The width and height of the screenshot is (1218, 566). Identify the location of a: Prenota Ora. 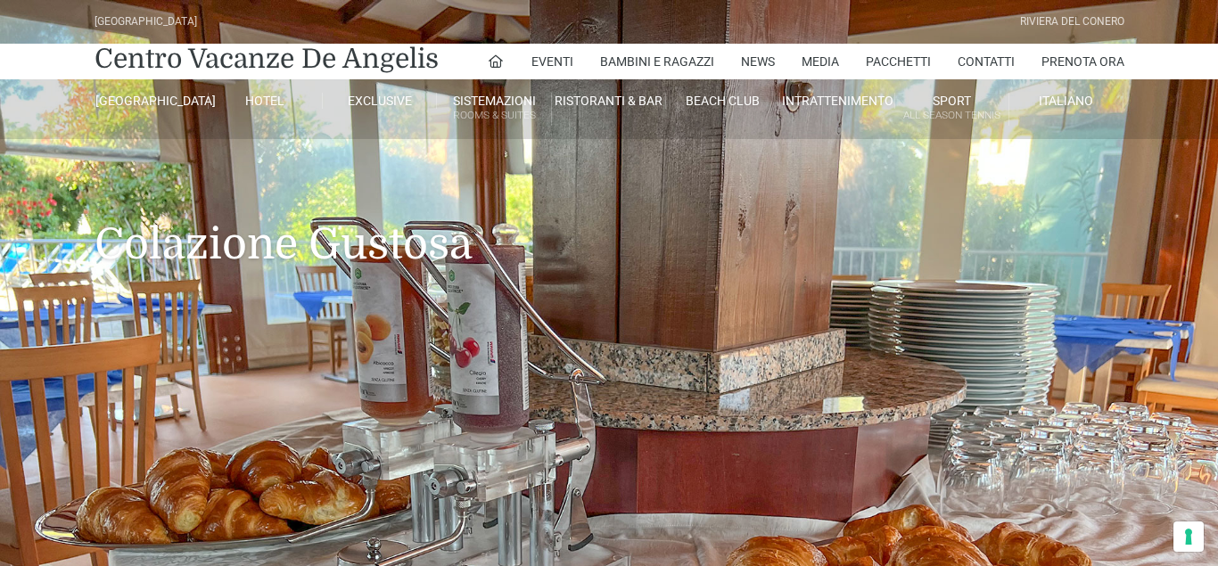
(1082, 62).